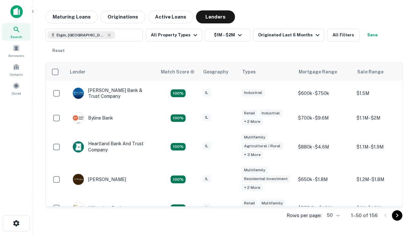  What do you see at coordinates (383, 147) in the screenshot?
I see `td: $1.1M - $1.9M` at bounding box center [383, 147].